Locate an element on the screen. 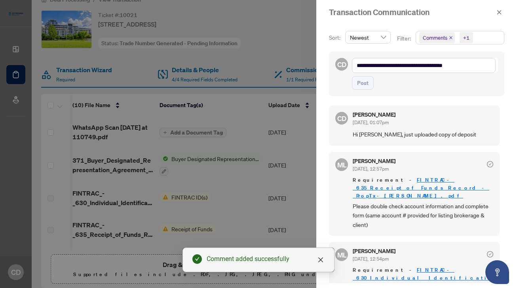 Image resolution: width=517 pixels, height=288 pixels. button: Open asap is located at coordinates (497, 272).